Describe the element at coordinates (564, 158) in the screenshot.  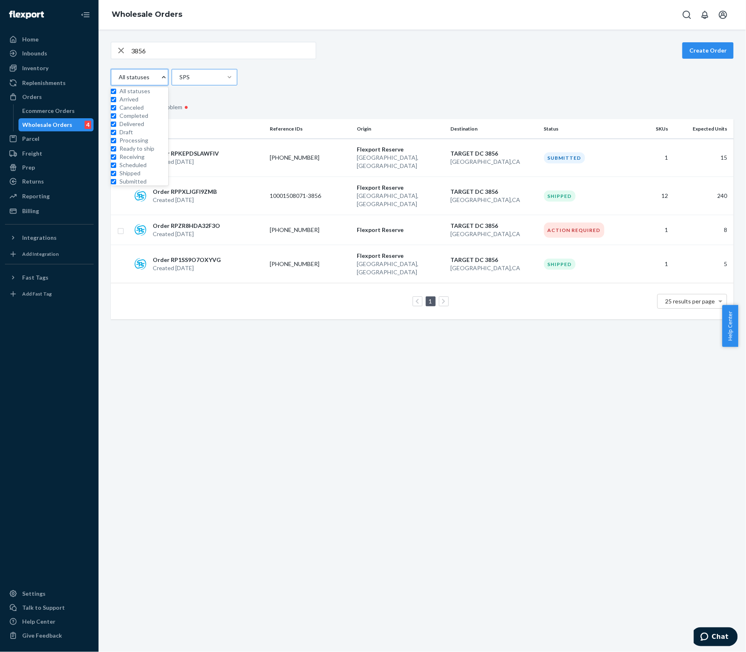
I see `div: Submitted` at that location.